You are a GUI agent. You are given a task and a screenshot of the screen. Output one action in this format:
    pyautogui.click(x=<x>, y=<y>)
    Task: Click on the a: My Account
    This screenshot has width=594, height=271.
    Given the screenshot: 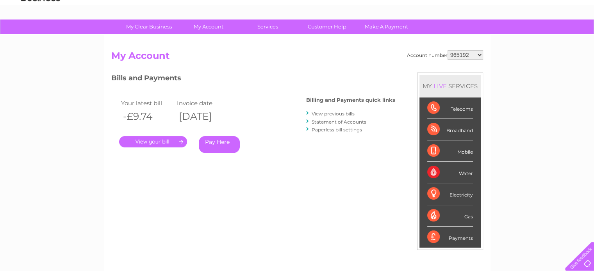 What is the action you would take?
    pyautogui.click(x=208, y=27)
    